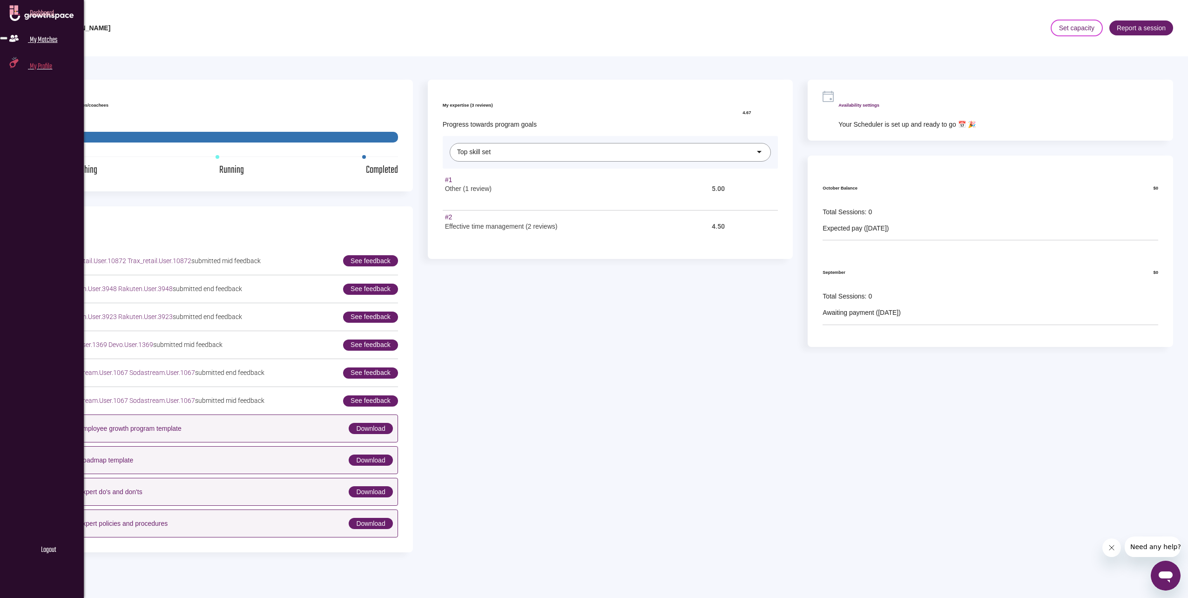 This screenshot has width=1188, height=598. What do you see at coordinates (230, 232) in the screenshot?
I see `h6: My alerts` at bounding box center [230, 232].